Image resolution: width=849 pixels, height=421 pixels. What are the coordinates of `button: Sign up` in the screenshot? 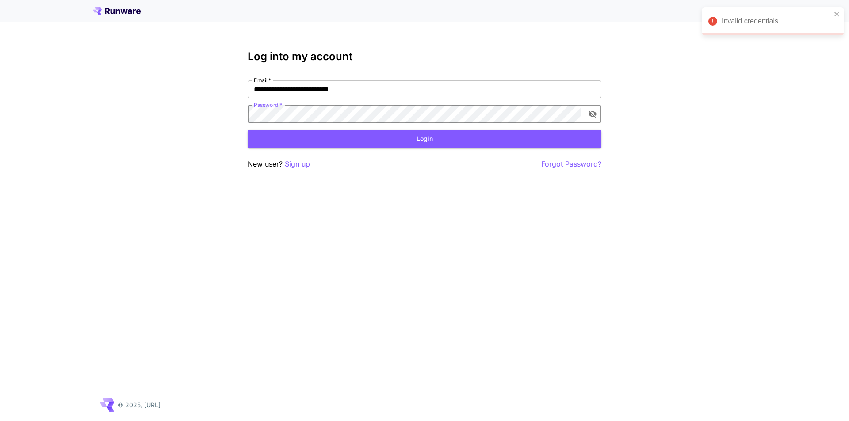 It's located at (297, 164).